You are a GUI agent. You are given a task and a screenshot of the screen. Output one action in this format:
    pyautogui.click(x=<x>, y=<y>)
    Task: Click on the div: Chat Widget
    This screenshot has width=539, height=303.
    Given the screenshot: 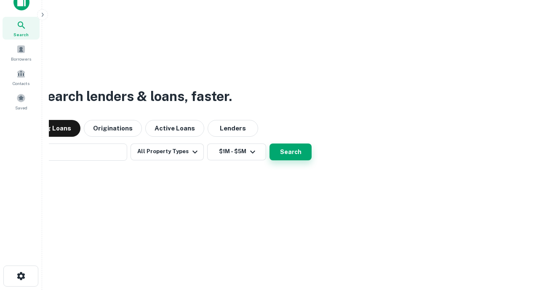 What is the action you would take?
    pyautogui.click(x=518, y=256)
    